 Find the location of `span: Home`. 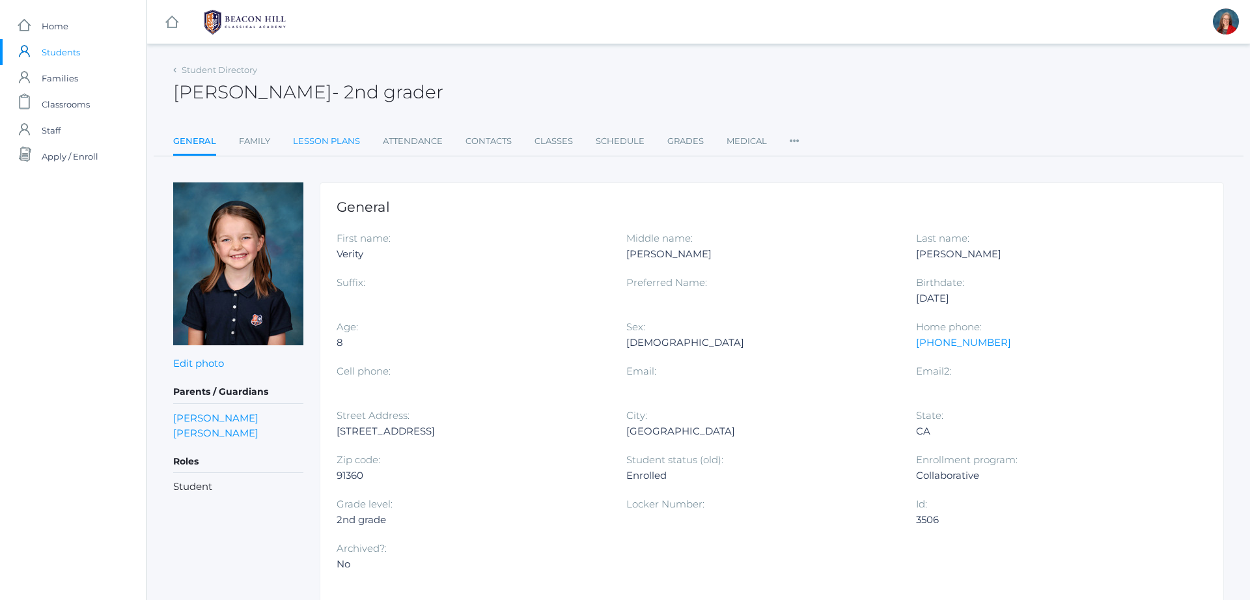

span: Home is located at coordinates (55, 26).